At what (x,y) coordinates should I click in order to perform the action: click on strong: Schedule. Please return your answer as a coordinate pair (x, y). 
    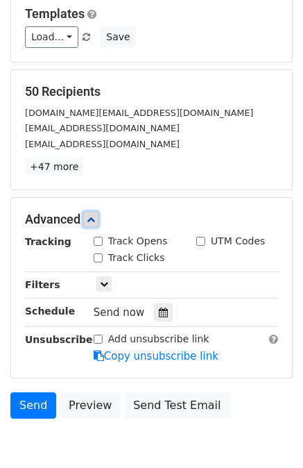
    Looking at the image, I should click on (50, 311).